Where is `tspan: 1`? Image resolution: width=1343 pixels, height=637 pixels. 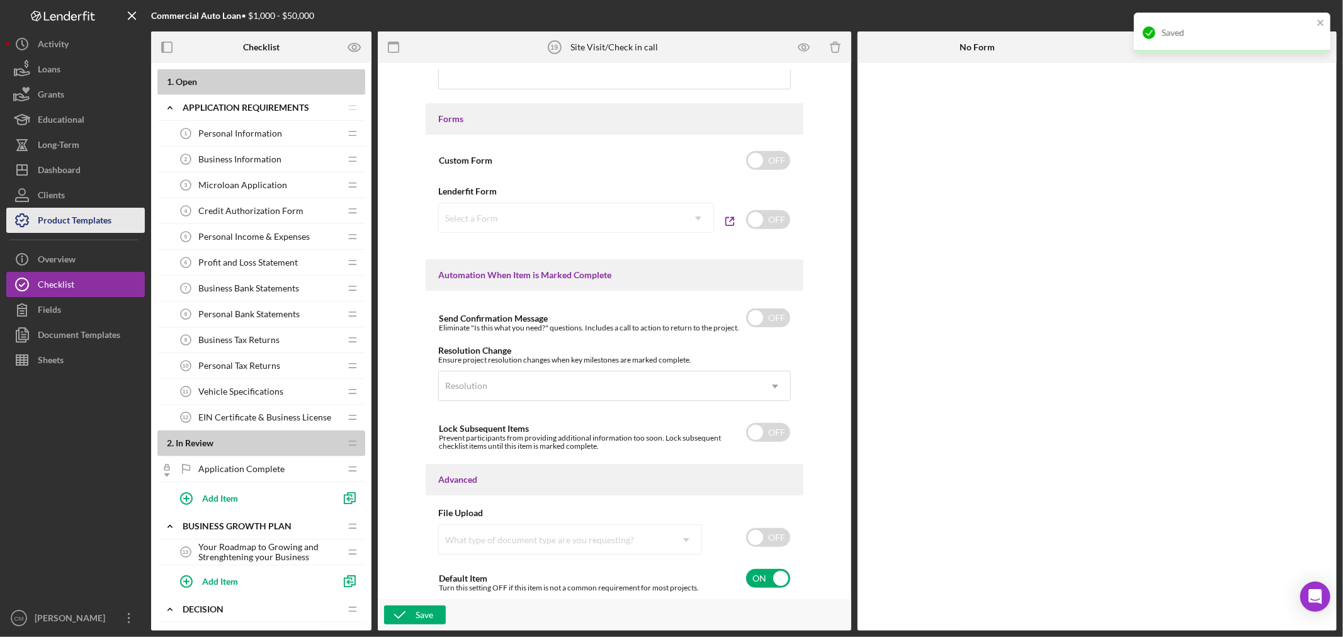
tspan: 1 is located at coordinates (186, 133).